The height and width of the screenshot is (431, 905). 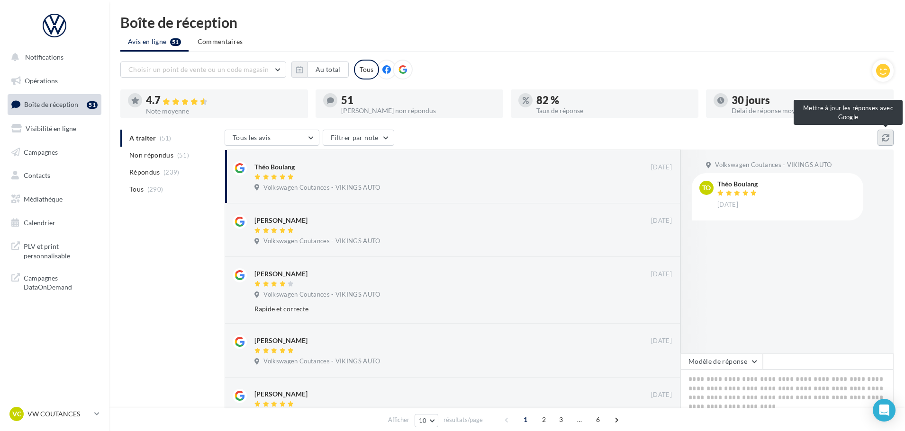 I want to click on span: VC, so click(x=17, y=414).